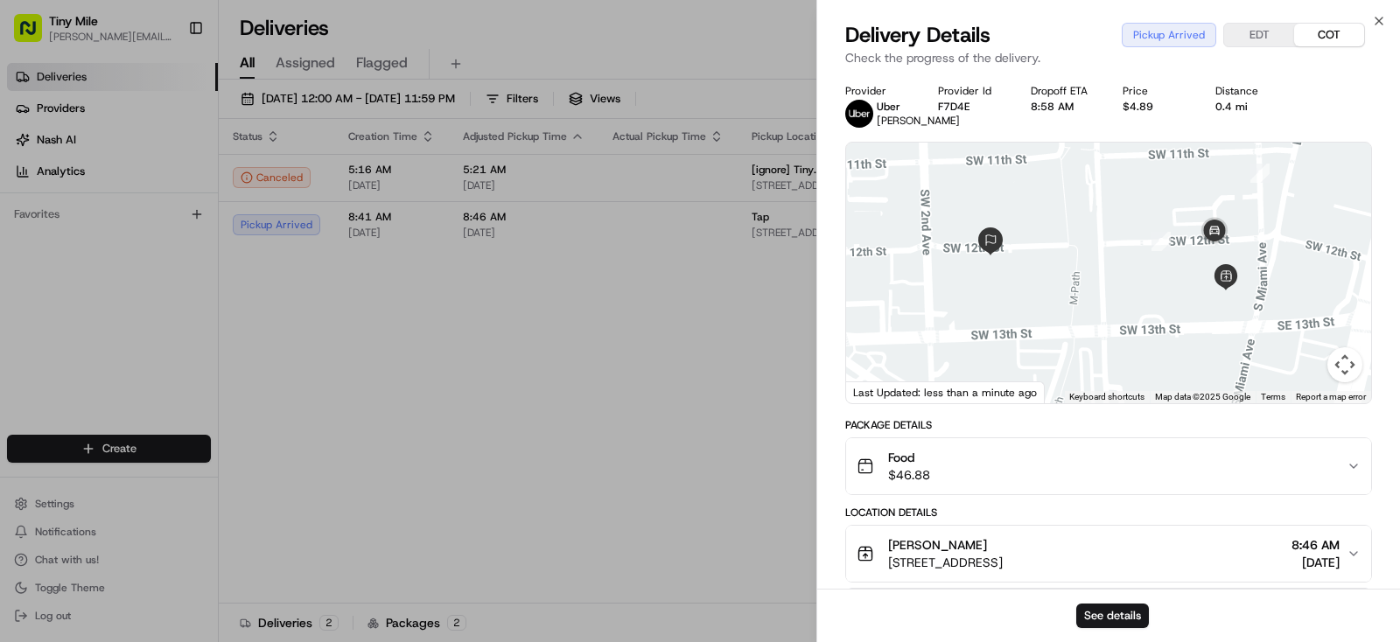 The height and width of the screenshot is (642, 1400). Describe the element at coordinates (173, 176) in the screenshot. I see `div: Start new chat` at that location.